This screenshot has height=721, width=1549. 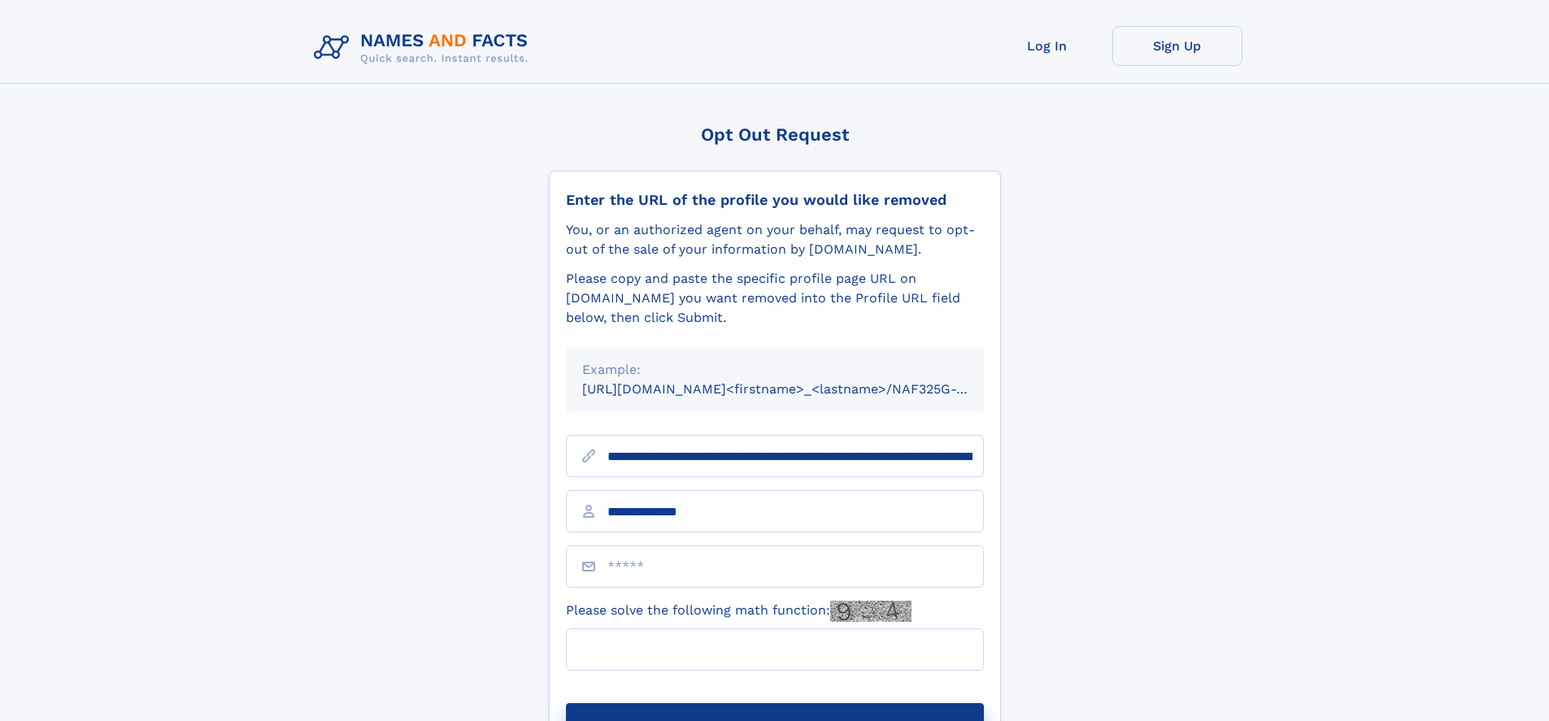 I want to click on img: Logo Names and Facts, so click(x=424, y=48).